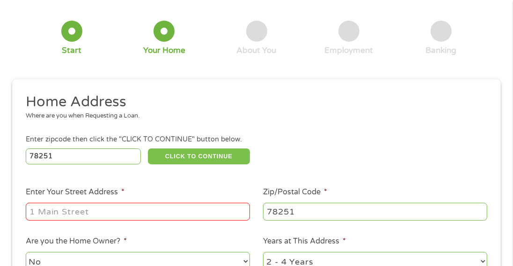 This screenshot has height=266, width=513. What do you see at coordinates (295, 192) in the screenshot?
I see `label: Zip/Postal Code` at bounding box center [295, 192].